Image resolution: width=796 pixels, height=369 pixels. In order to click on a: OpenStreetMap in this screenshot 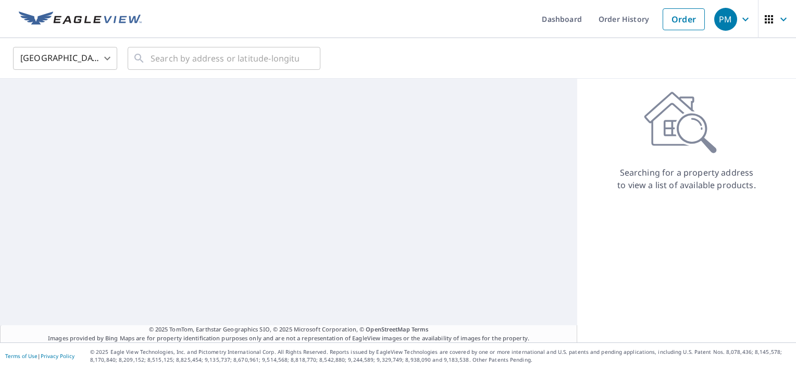, I will do `click(388, 329)`.